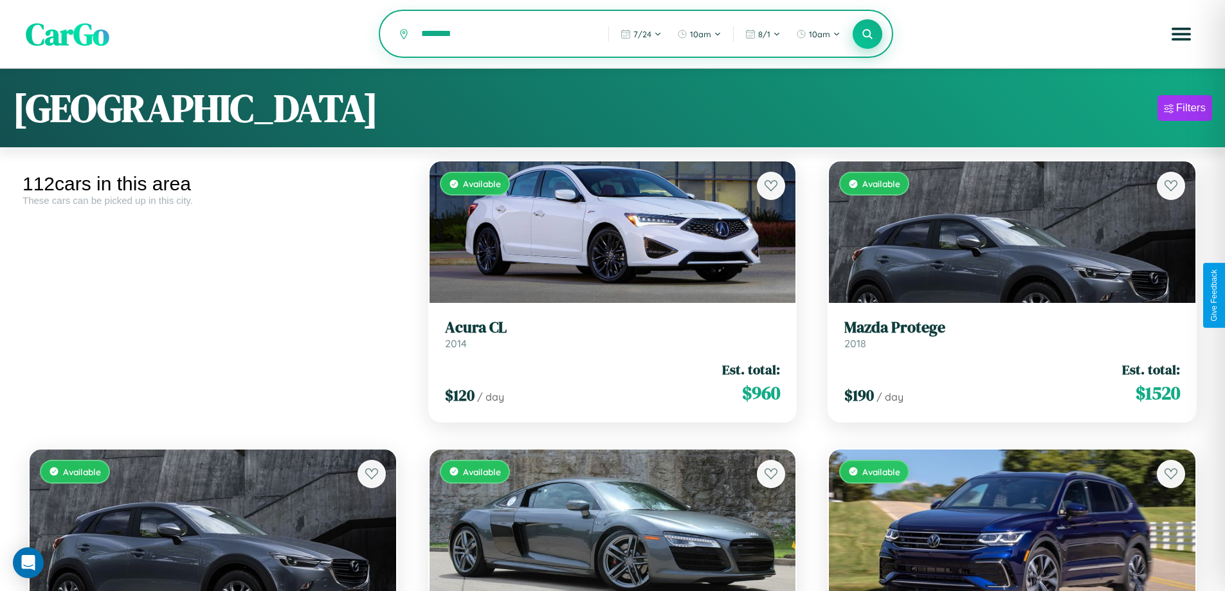  I want to click on button: Open menu, so click(1181, 34).